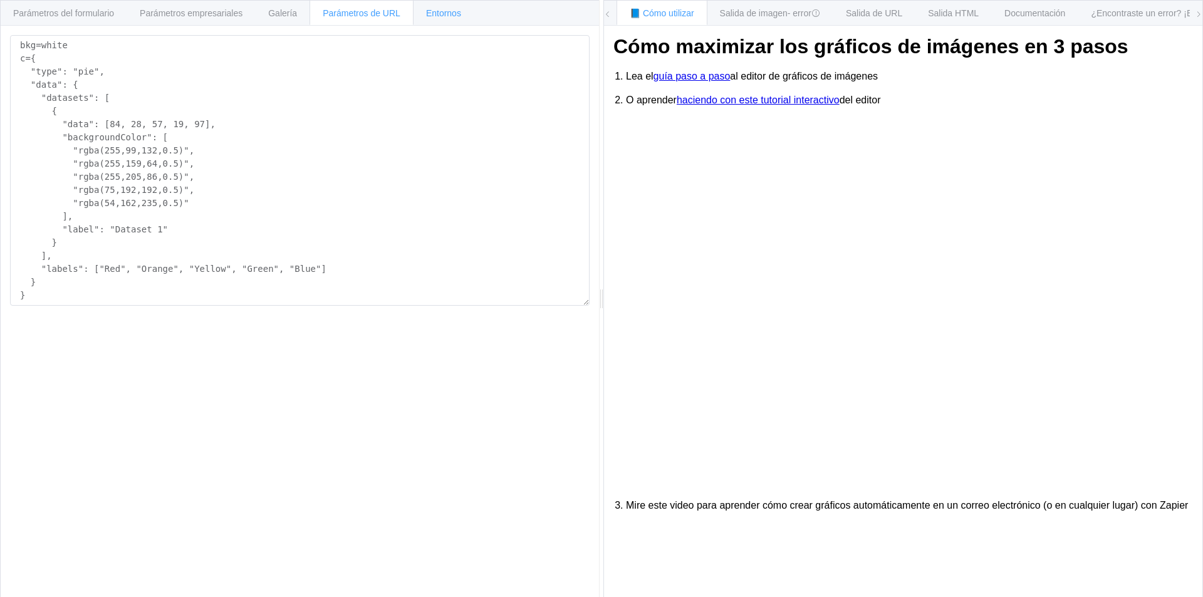  Describe the element at coordinates (860, 100) in the screenshot. I see `font: del editor` at that location.